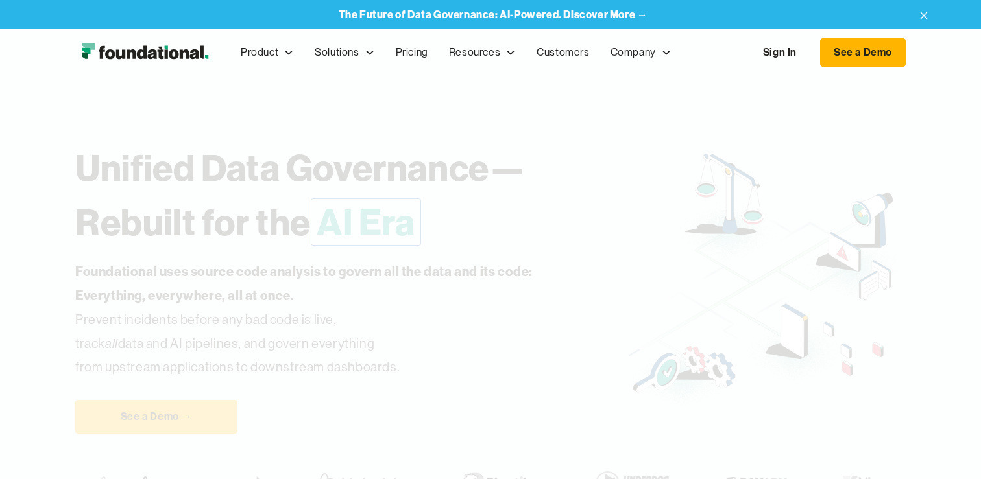  I want to click on h1: Unified Data Governance— Rebuilt for the, so click(352, 195).